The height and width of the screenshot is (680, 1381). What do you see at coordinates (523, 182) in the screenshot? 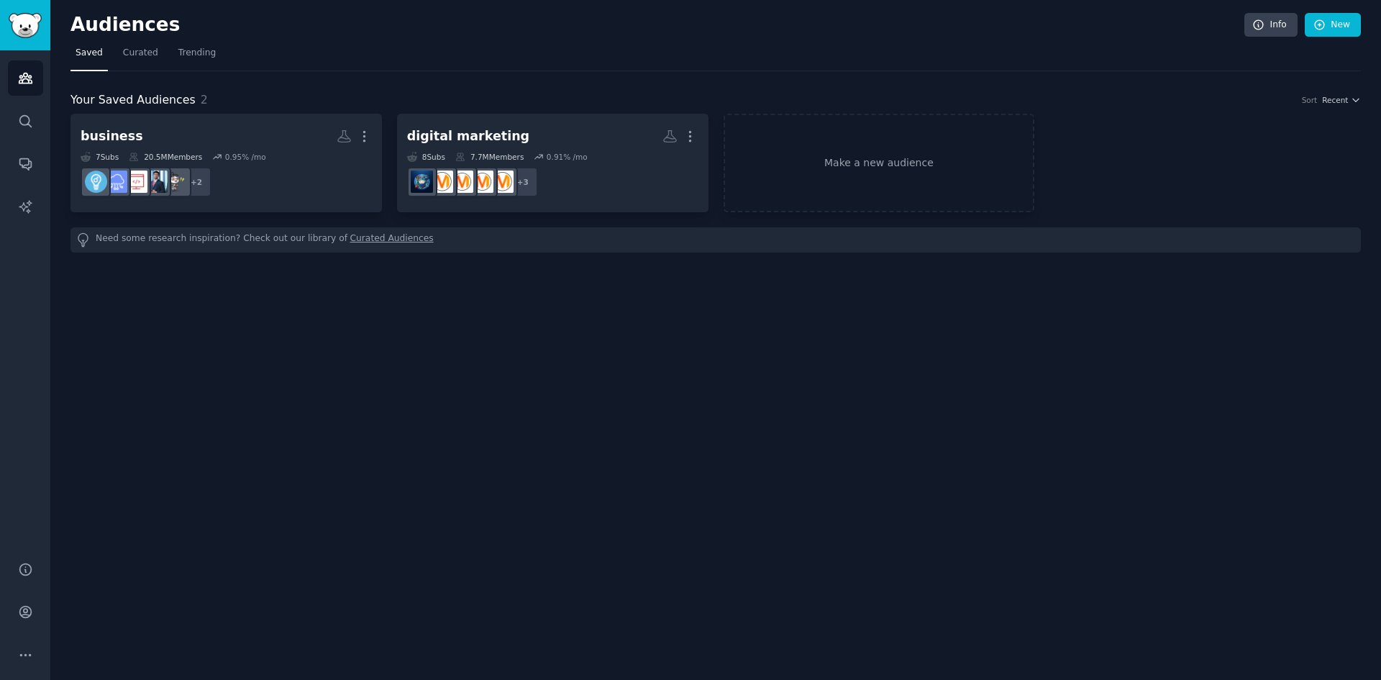
I see `div: + 3` at bounding box center [523, 182].